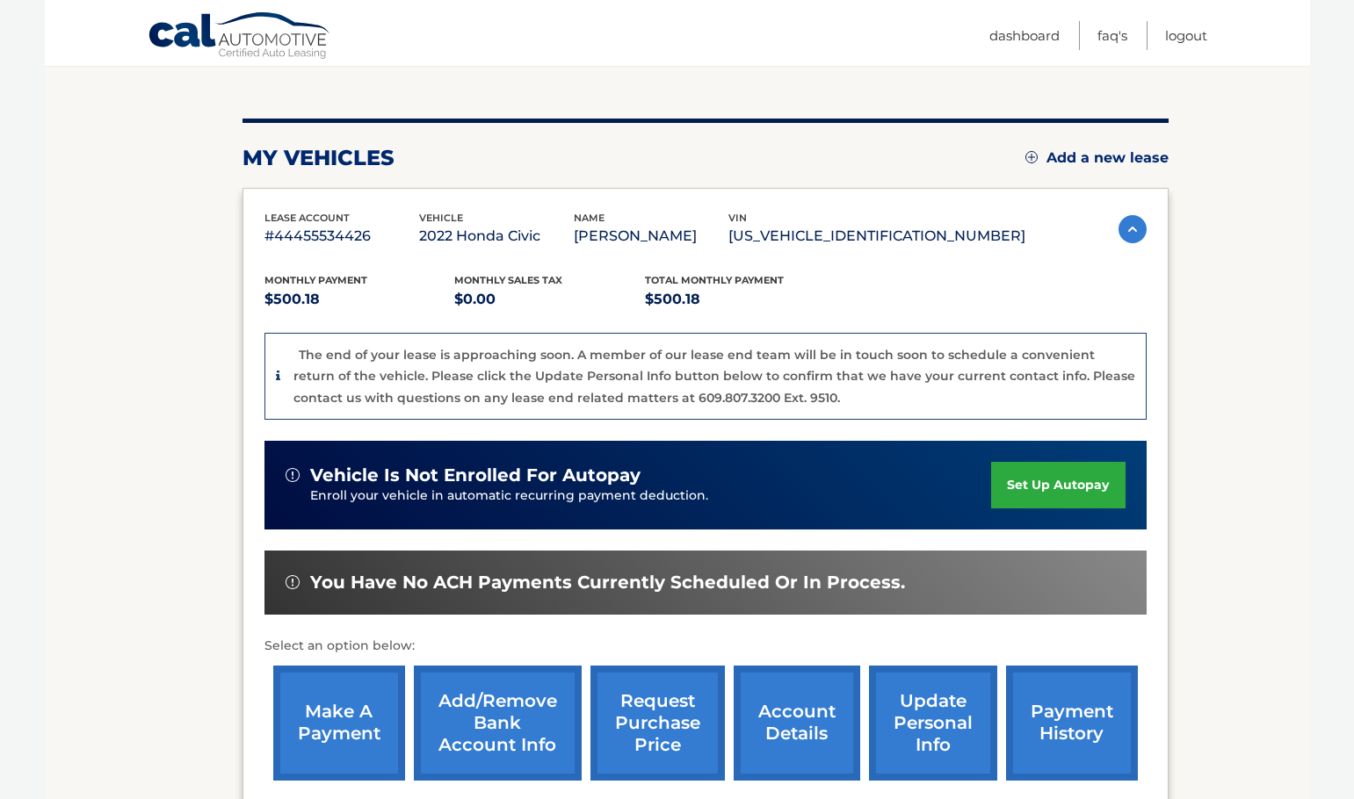 The image size is (1354, 799). Describe the element at coordinates (497, 723) in the screenshot. I see `a: Add/Remove bank account info` at that location.